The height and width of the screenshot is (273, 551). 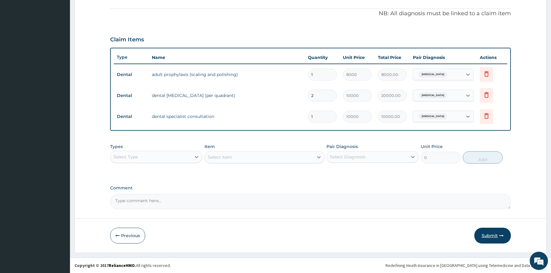 I want to click on label: Item, so click(x=209, y=147).